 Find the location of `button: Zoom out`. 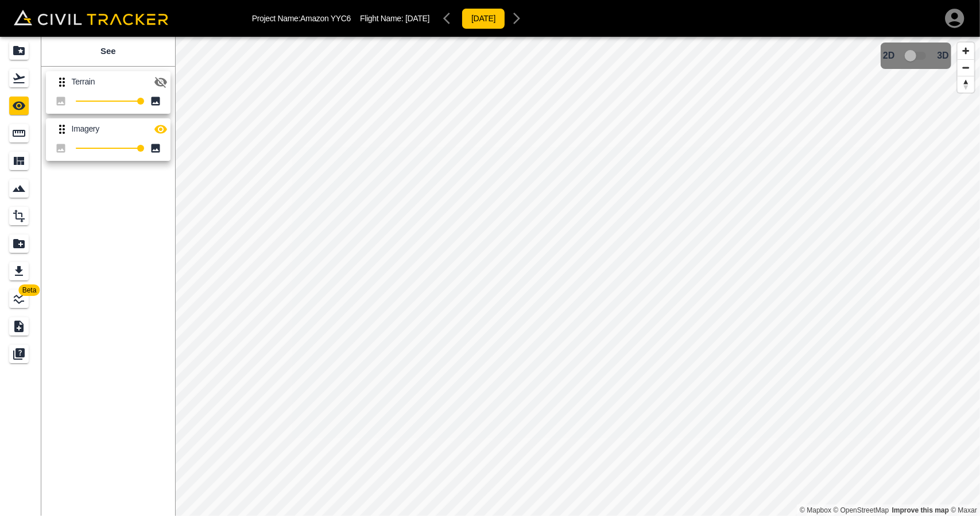

button: Zoom out is located at coordinates (966, 67).